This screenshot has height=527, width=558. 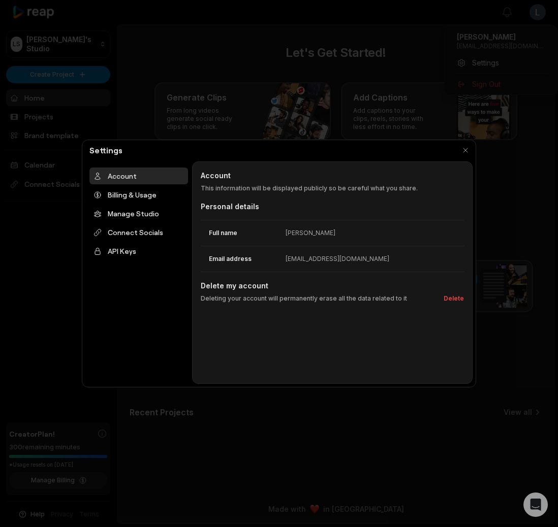 I want to click on button: Delete, so click(x=452, y=299).